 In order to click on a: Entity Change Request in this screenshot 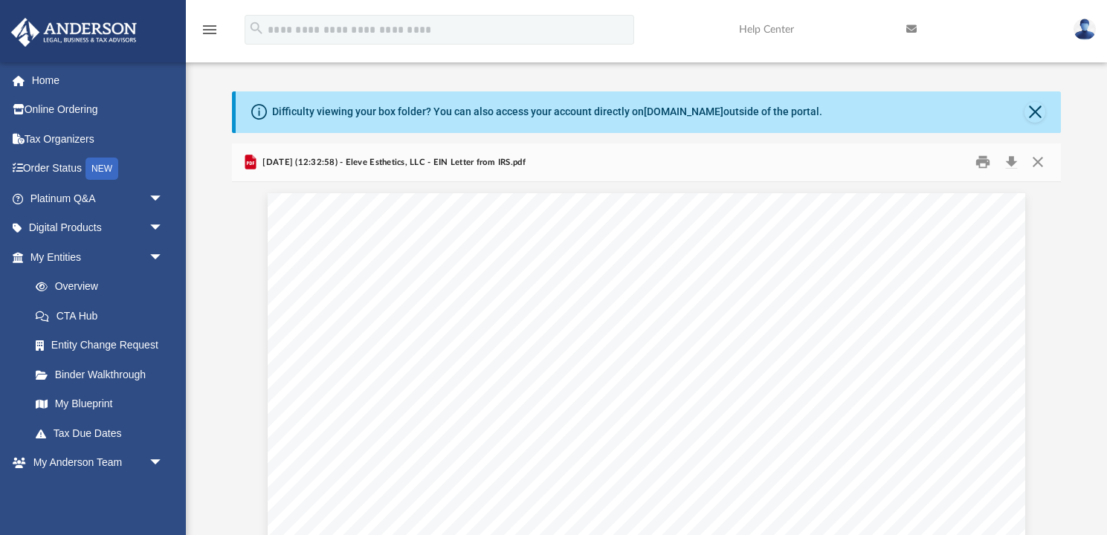, I will do `click(103, 346)`.